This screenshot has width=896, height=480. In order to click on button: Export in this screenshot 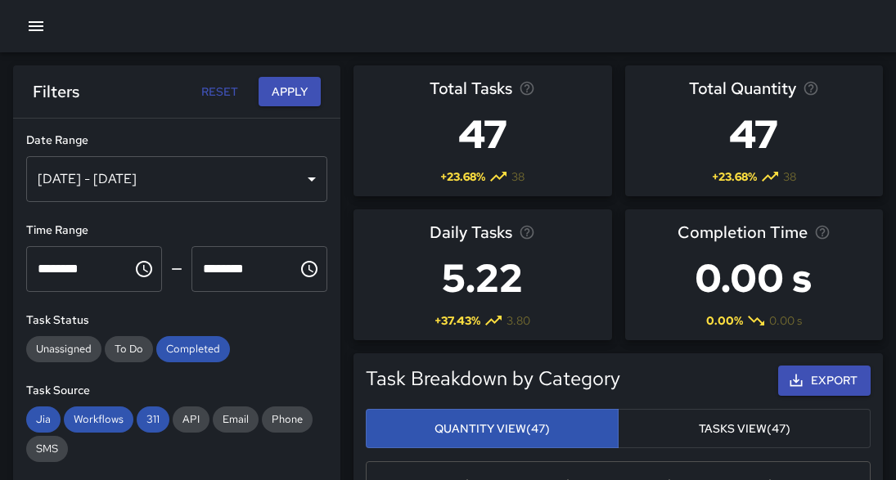, I will do `click(824, 381)`.